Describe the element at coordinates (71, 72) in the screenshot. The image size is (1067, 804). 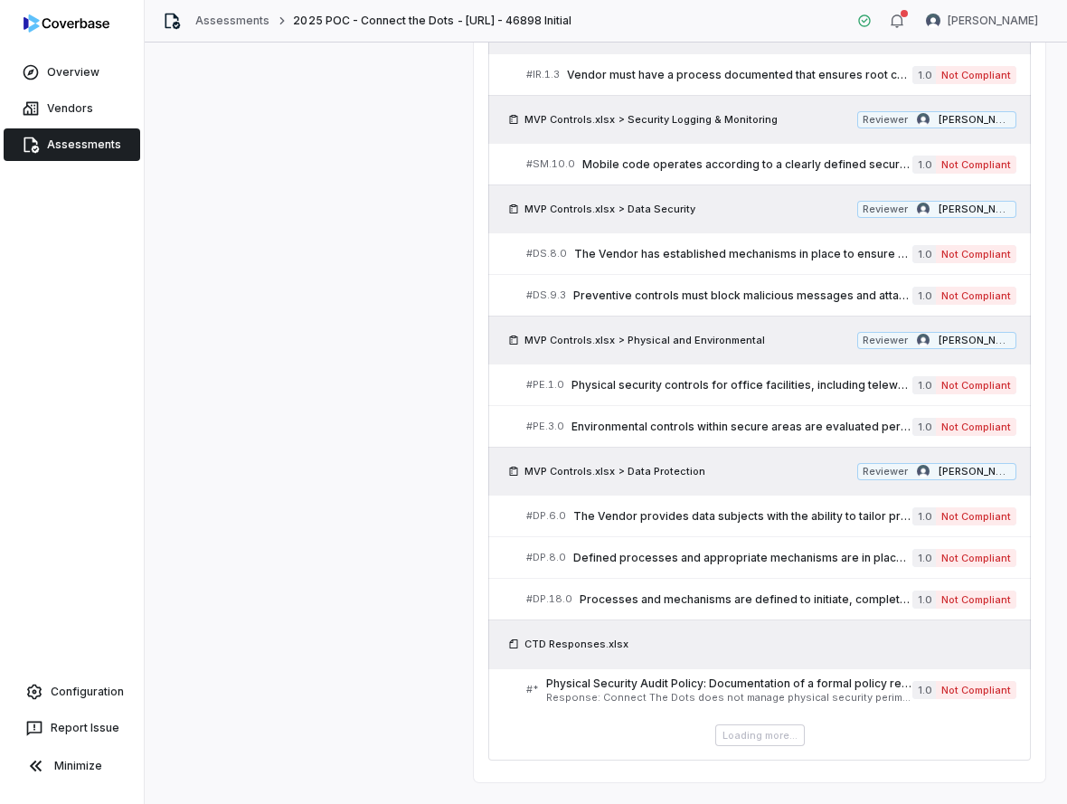
I see `a: Overview` at that location.